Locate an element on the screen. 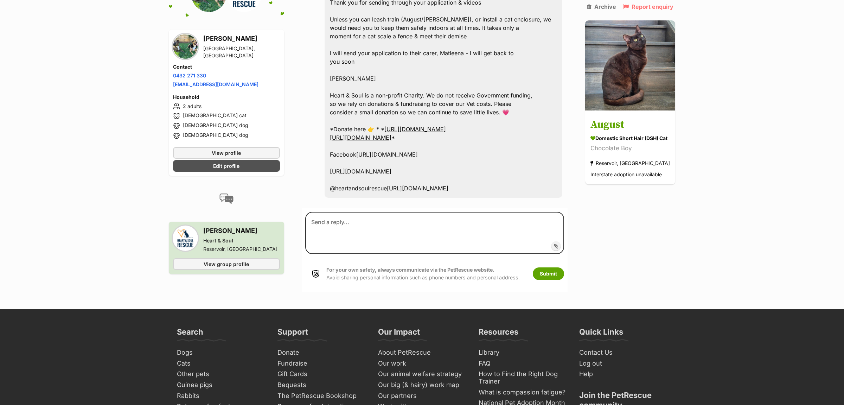 The image size is (844, 405). a: Dogs is located at coordinates (221, 352).